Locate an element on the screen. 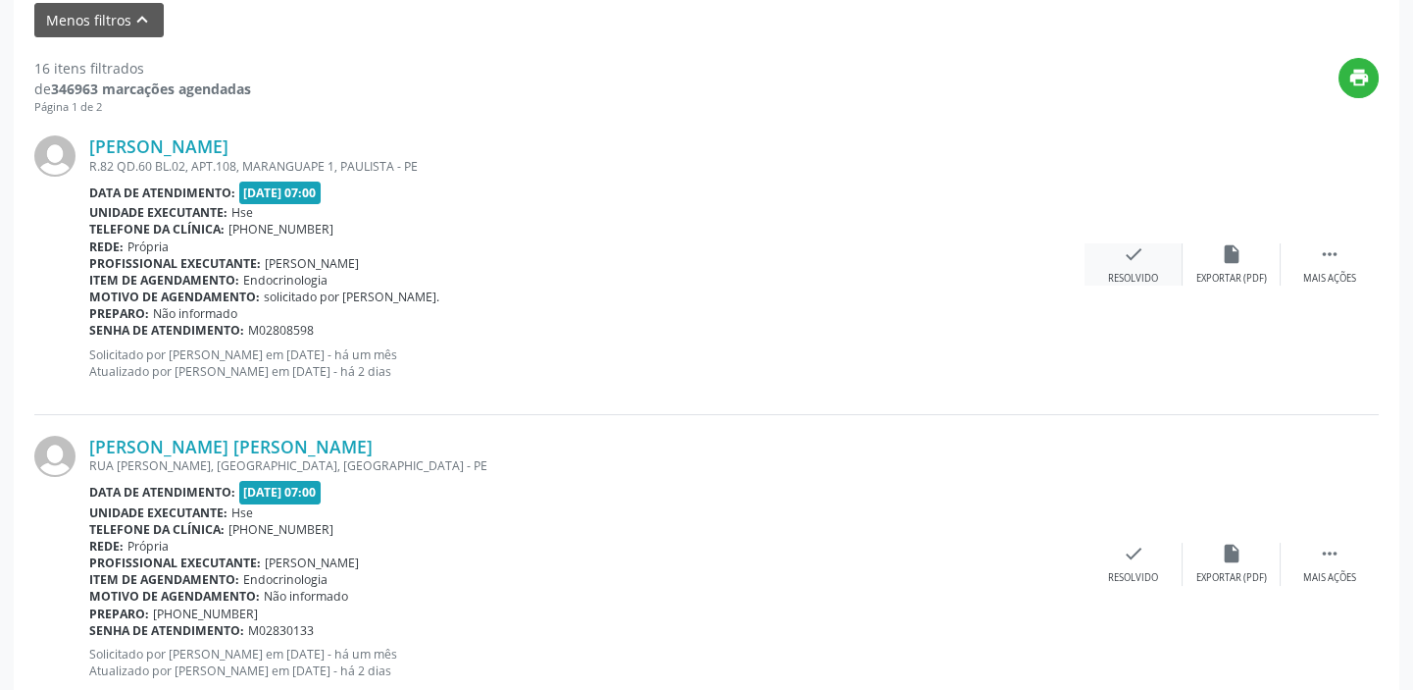 Image resolution: width=1413 pixels, height=690 pixels. div: Página 1 de 2 is located at coordinates (142, 107).